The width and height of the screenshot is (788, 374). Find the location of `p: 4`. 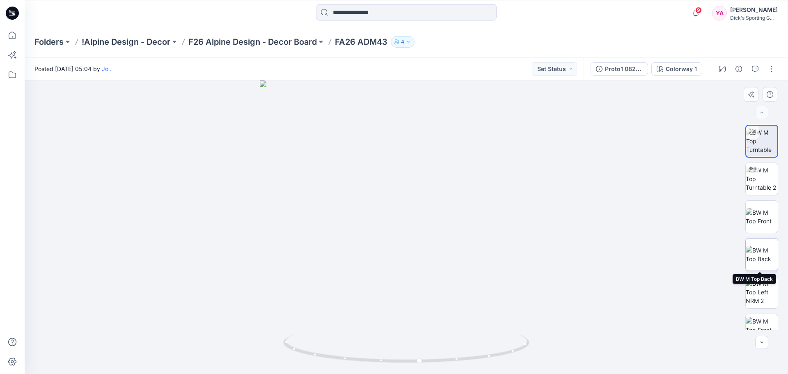

p: 4 is located at coordinates (403, 42).